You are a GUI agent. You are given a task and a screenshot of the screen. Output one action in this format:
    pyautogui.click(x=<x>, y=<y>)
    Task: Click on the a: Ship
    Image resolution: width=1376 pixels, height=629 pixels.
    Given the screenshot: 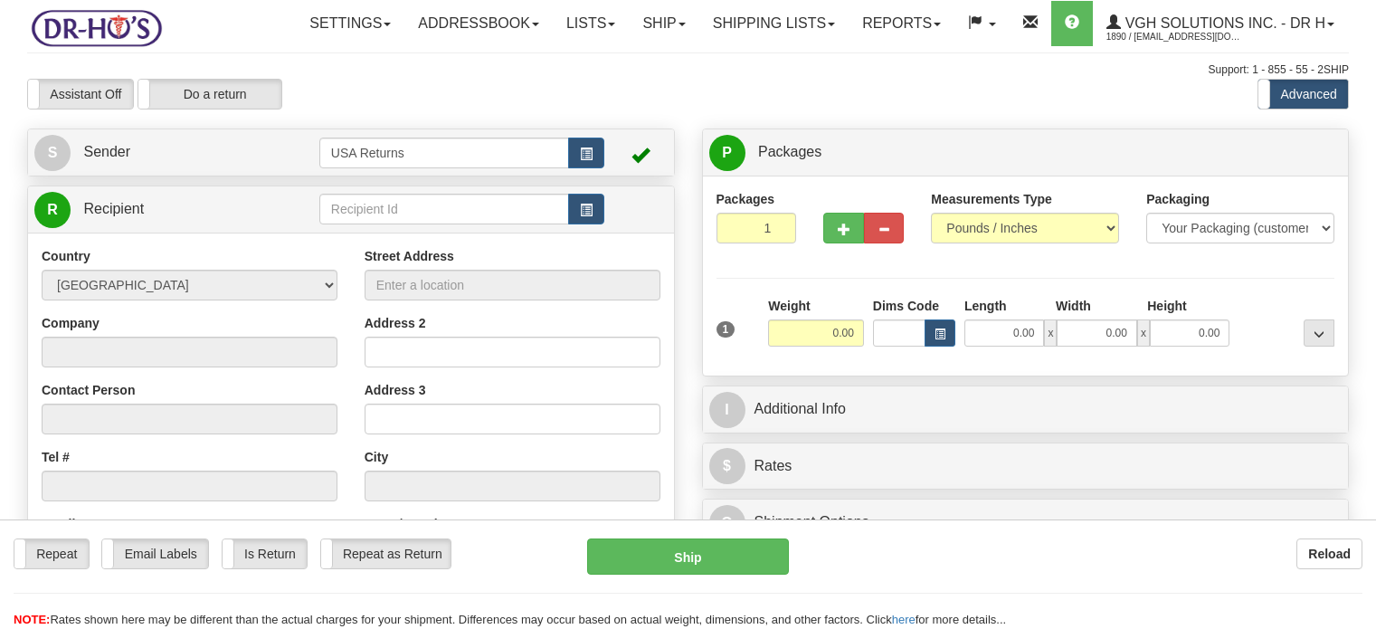 What is the action you would take?
    pyautogui.click(x=663, y=24)
    